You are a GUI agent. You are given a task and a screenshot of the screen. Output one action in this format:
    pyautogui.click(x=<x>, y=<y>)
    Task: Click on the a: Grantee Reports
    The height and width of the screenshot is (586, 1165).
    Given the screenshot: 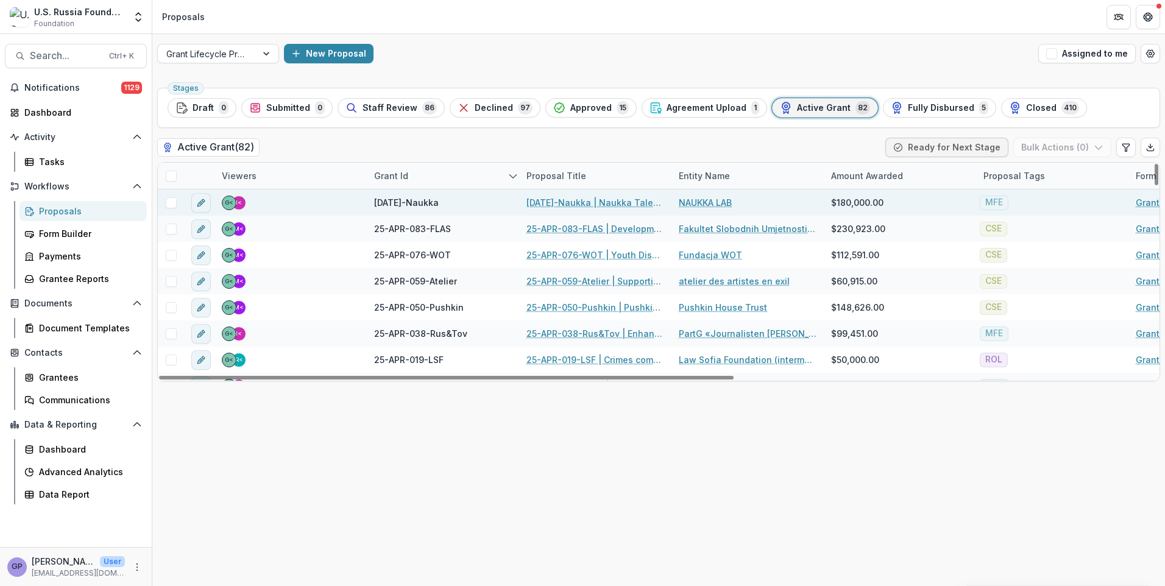 What is the action you would take?
    pyautogui.click(x=83, y=279)
    